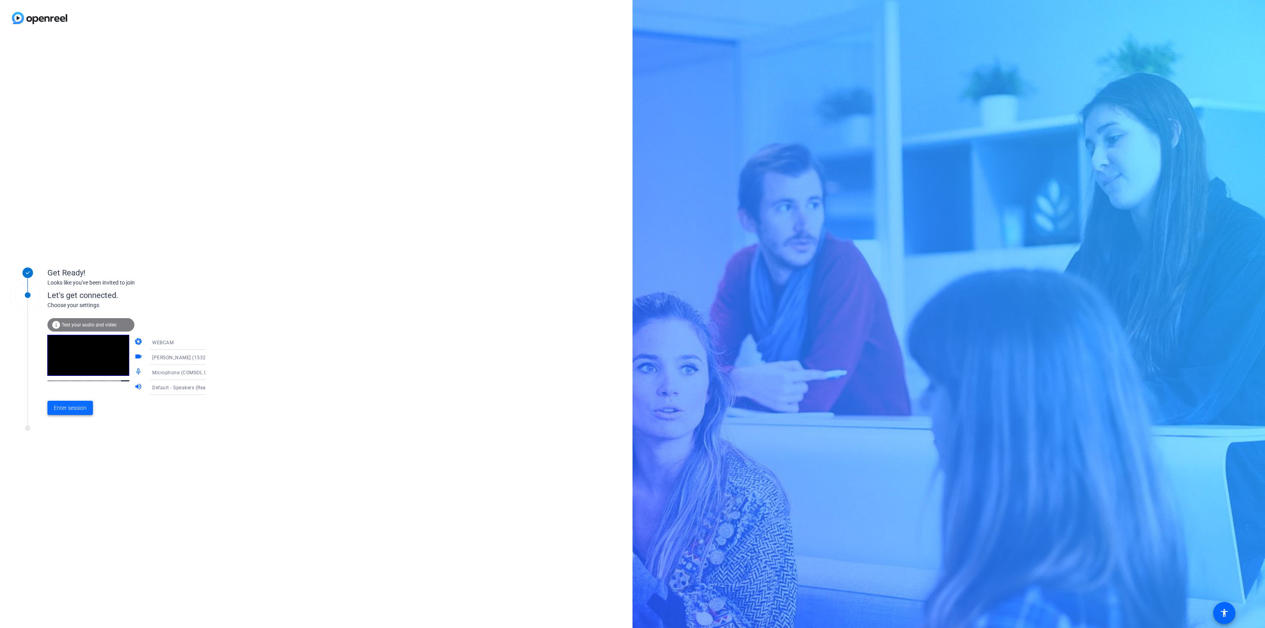  Describe the element at coordinates (139, 357) in the screenshot. I see `mat-icon: videocam` at that location.